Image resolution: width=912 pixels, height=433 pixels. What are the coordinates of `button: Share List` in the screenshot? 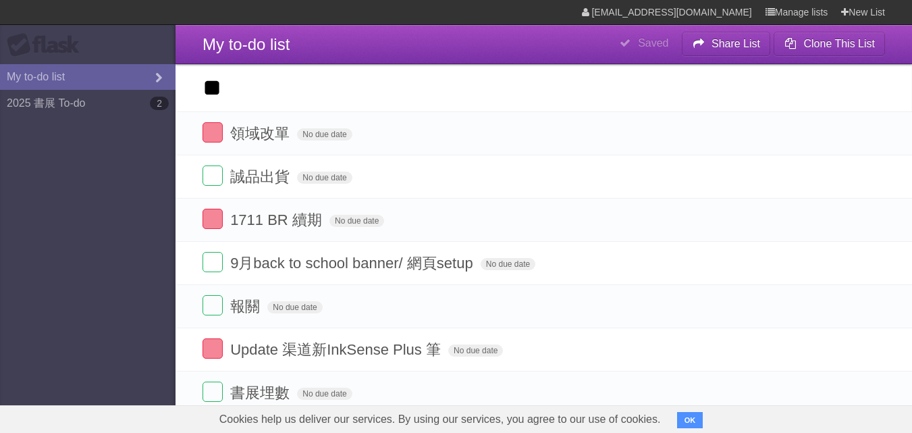 It's located at (726, 44).